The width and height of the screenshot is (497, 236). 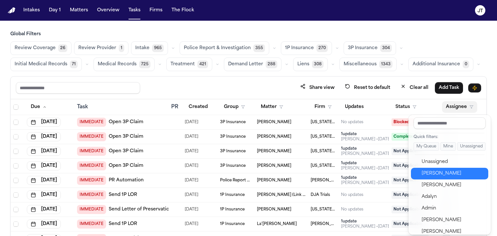 What do you see at coordinates (472, 147) in the screenshot?
I see `button: Unassigned` at bounding box center [472, 147].